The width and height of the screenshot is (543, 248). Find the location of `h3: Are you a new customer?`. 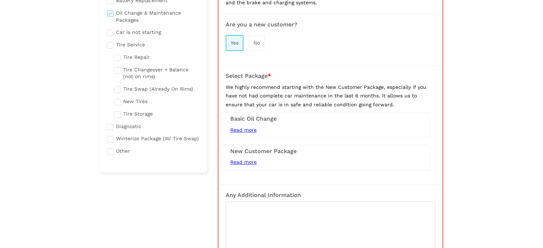

h3: Are you a new customer? is located at coordinates (261, 25).